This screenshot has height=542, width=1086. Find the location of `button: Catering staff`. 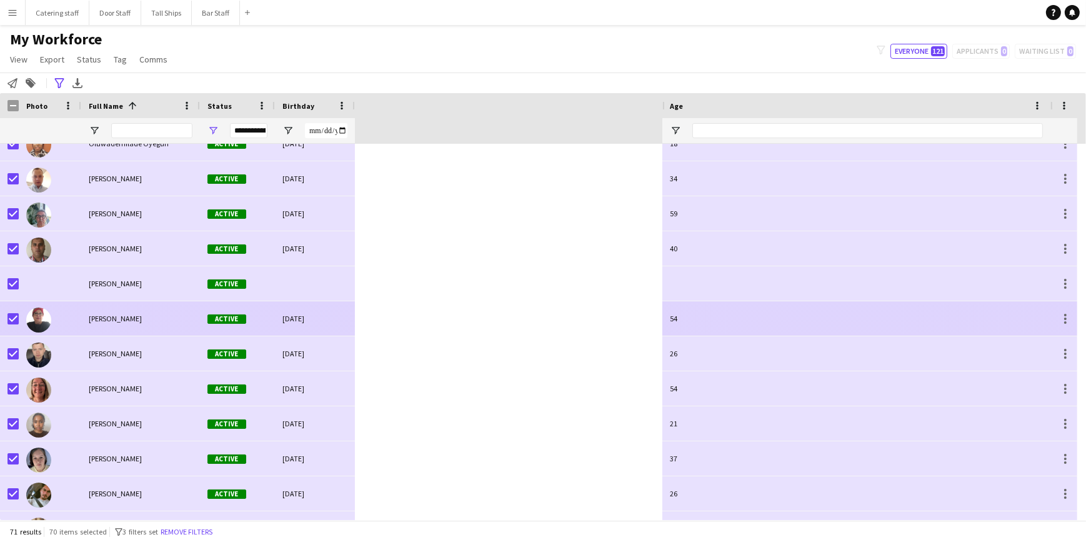

button: Catering staff is located at coordinates (57, 12).